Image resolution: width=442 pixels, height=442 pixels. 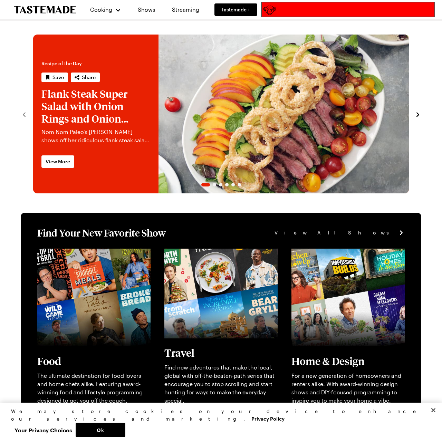 I want to click on span: Cooking, so click(x=101, y=9).